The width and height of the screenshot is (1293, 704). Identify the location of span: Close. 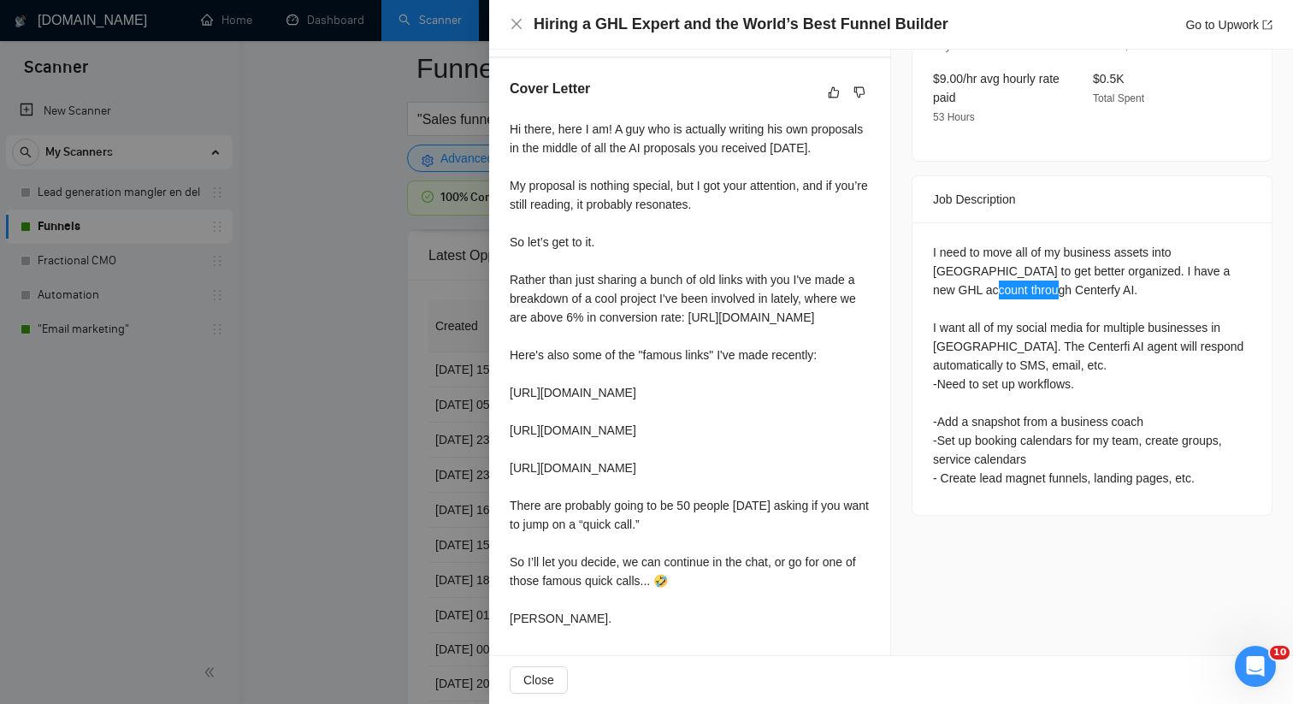
(539, 680).